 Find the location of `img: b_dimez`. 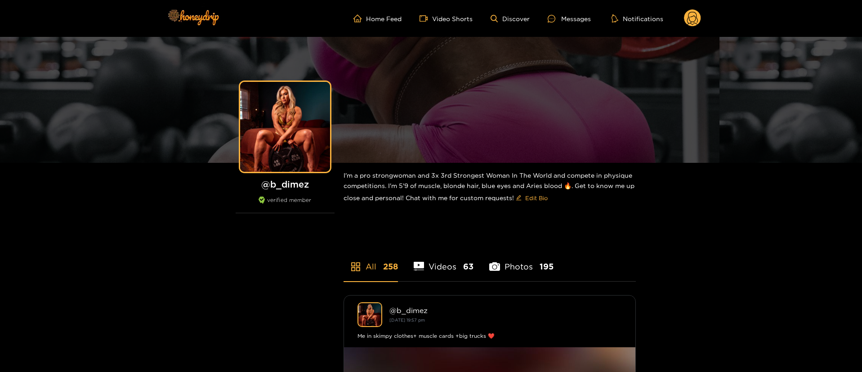

img: b_dimez is located at coordinates (370, 314).